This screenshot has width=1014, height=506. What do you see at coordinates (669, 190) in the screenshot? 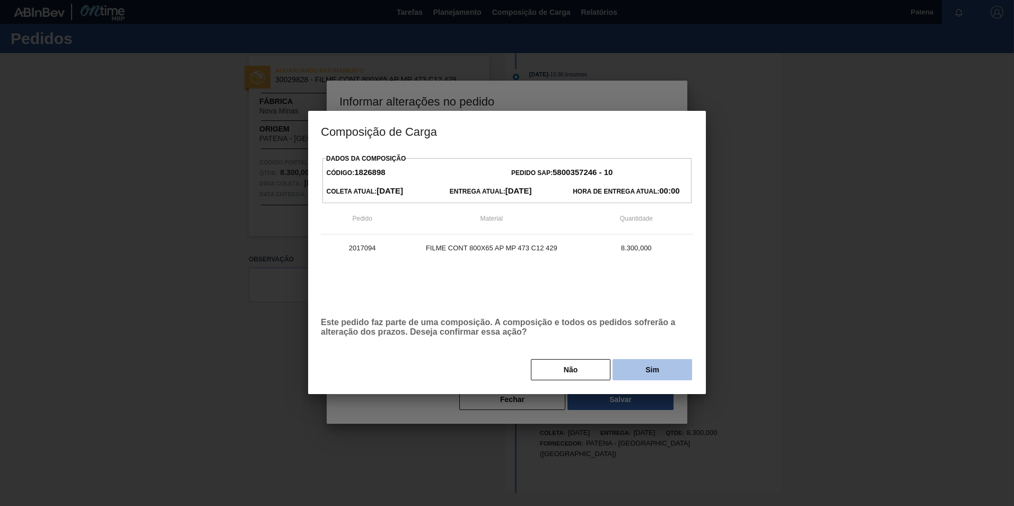
I see `strong: 00:00` at bounding box center [669, 190].